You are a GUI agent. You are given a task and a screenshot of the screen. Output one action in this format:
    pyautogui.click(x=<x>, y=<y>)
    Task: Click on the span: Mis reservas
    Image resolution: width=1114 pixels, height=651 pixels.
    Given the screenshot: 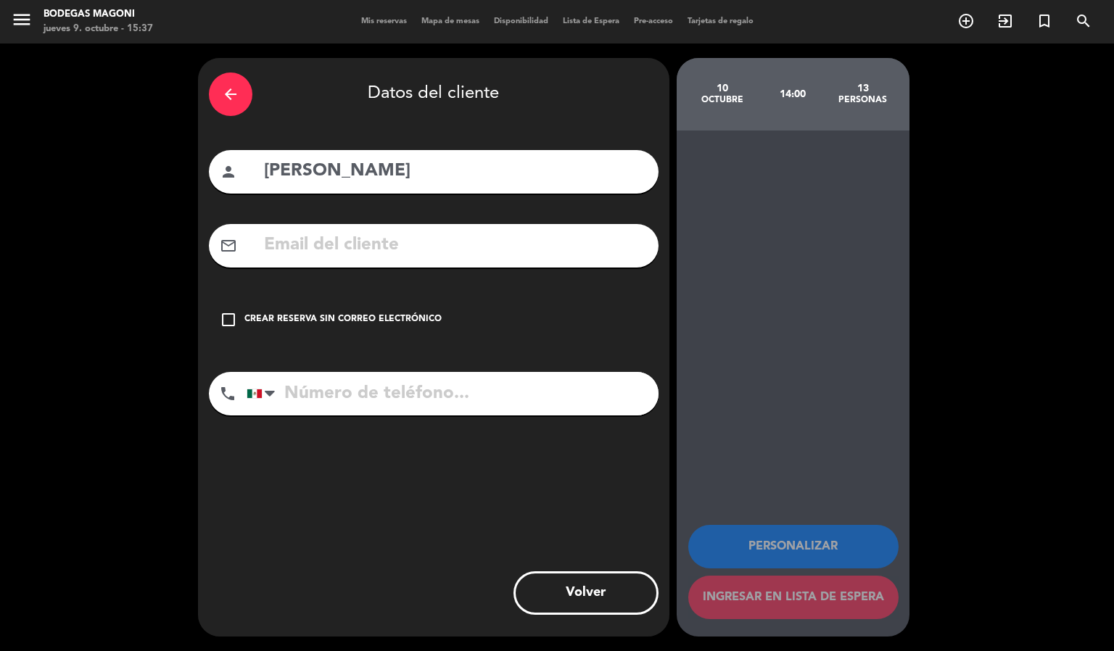 What is the action you would take?
    pyautogui.click(x=384, y=21)
    